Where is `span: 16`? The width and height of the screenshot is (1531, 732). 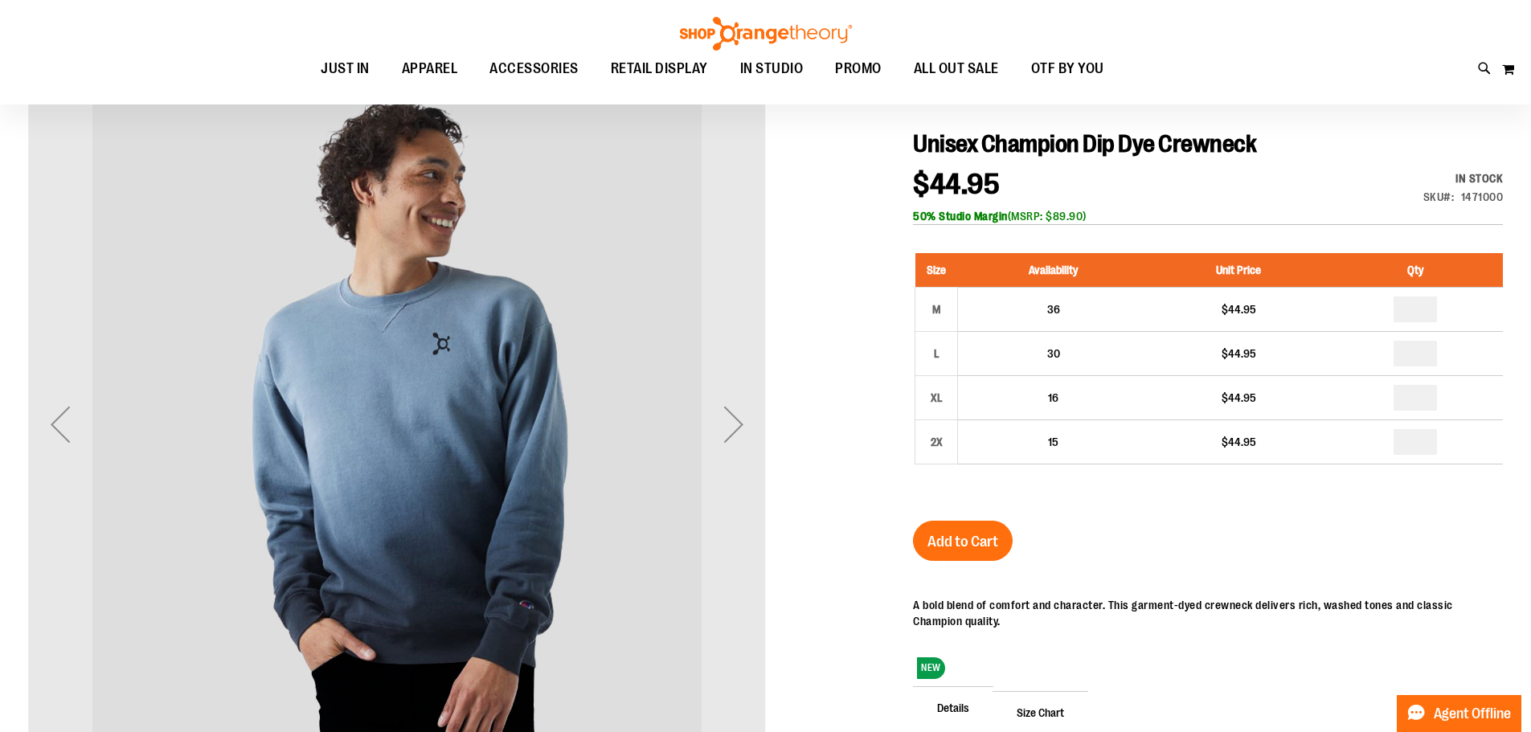
span: 16 is located at coordinates (1053, 398).